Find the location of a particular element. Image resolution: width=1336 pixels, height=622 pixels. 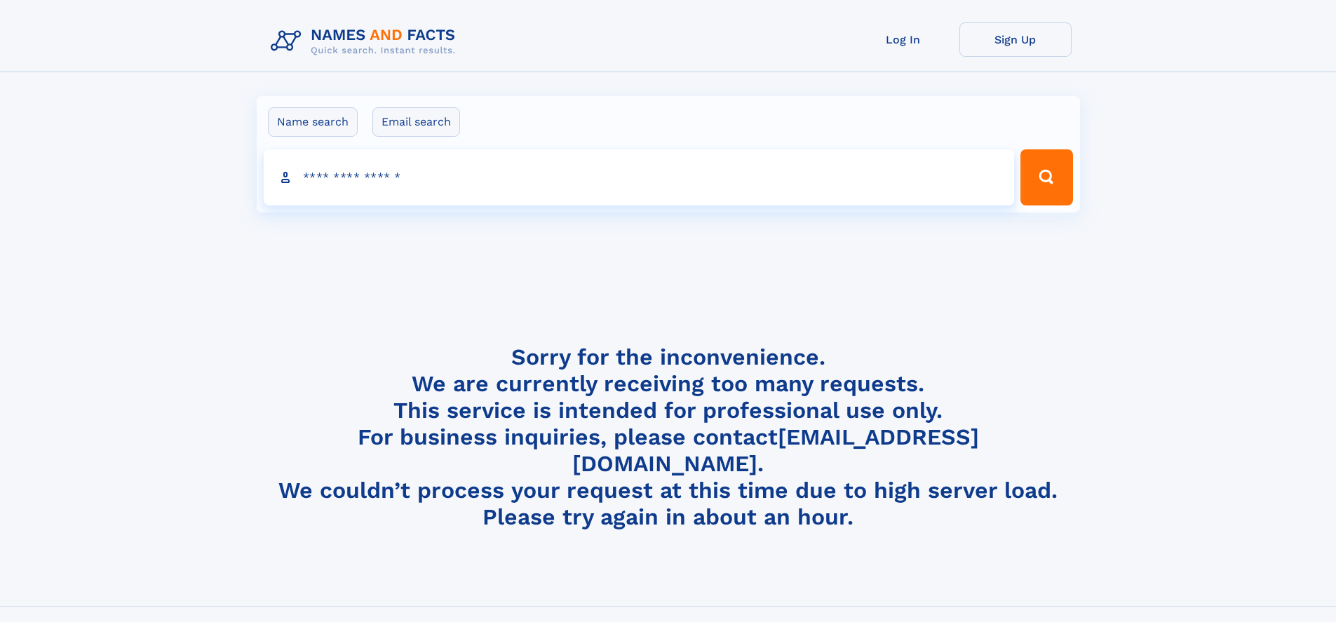

label: Name search is located at coordinates (313, 122).